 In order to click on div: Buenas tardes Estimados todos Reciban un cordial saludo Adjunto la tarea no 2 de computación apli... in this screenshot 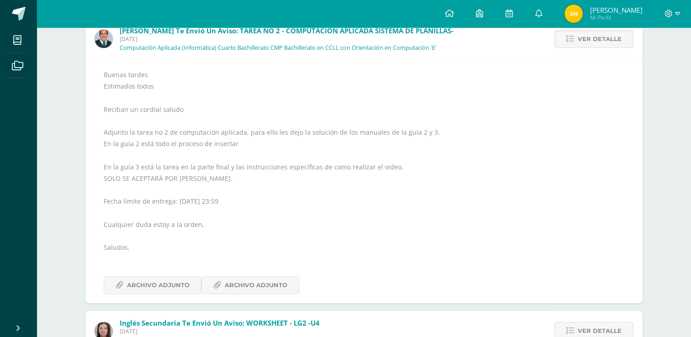, I will do `click(364, 181)`.